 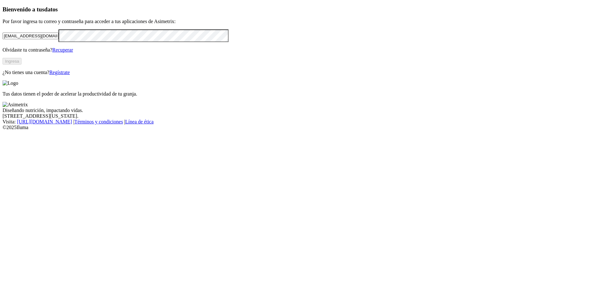 What do you see at coordinates (304, 94) in the screenshot?
I see `p: Tus datos tienen el poder de acelerar la productividad de tu granja.` at bounding box center [304, 94].